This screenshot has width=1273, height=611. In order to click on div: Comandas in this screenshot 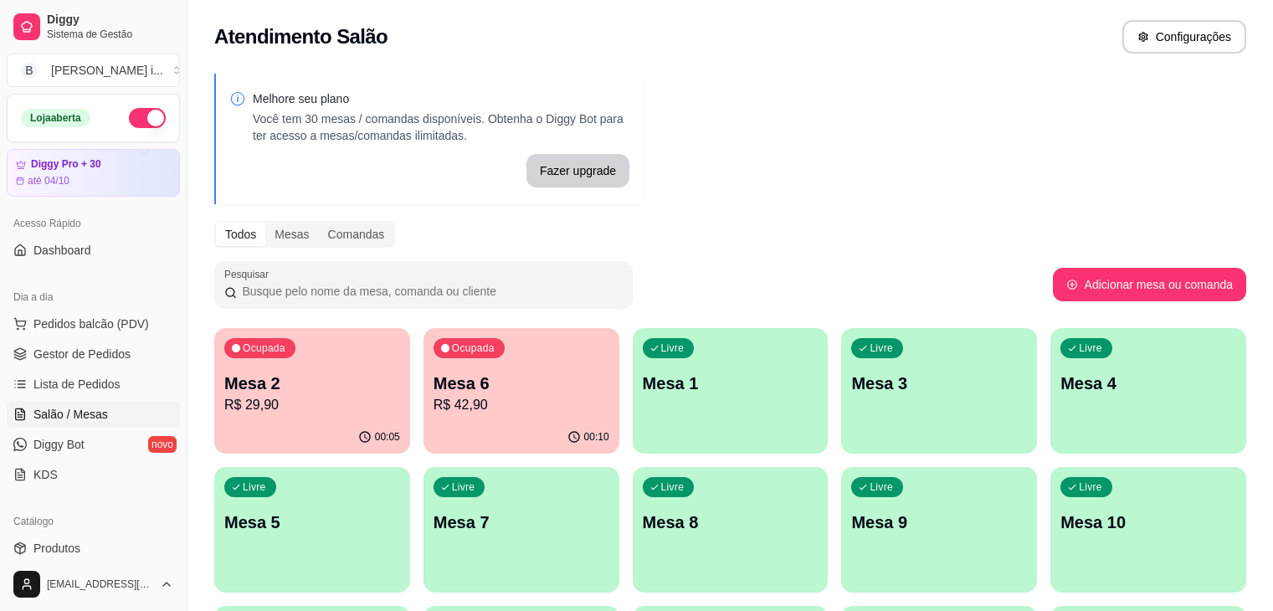, I will do `click(356, 234)`.